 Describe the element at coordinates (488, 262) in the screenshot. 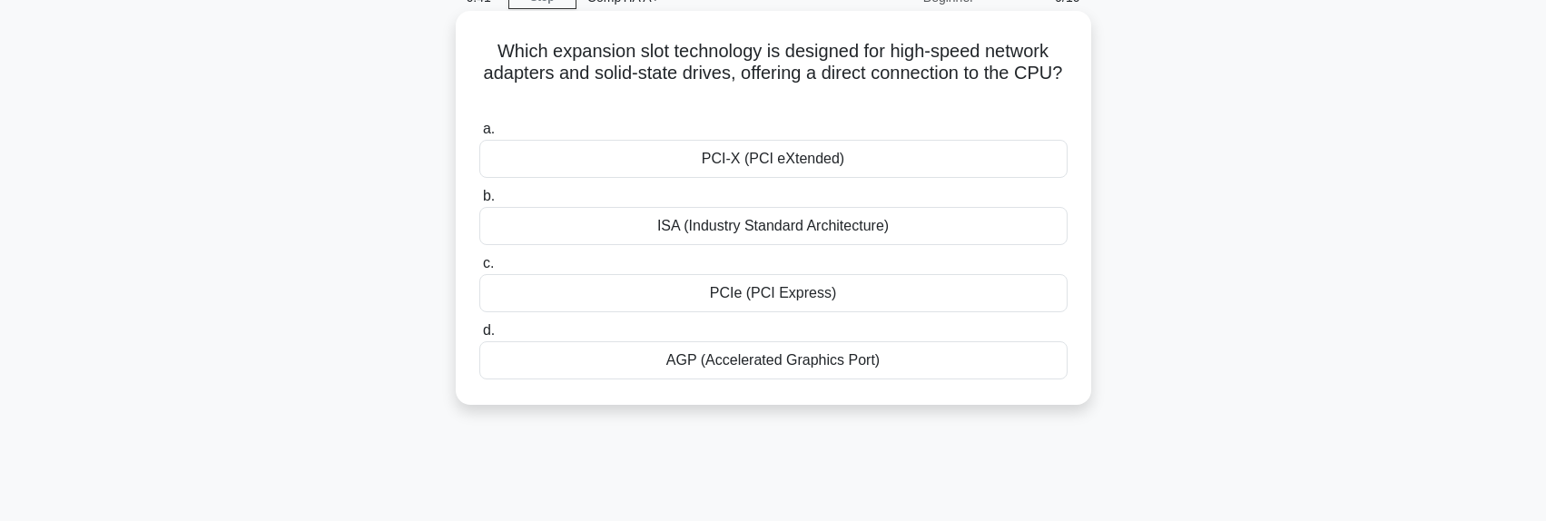

I see `span: c.` at that location.